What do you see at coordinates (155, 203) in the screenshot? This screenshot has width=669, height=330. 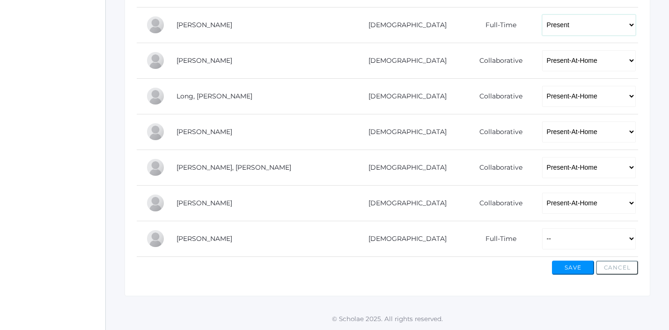 I see `div: Emmy Rodarte` at bounding box center [155, 203].